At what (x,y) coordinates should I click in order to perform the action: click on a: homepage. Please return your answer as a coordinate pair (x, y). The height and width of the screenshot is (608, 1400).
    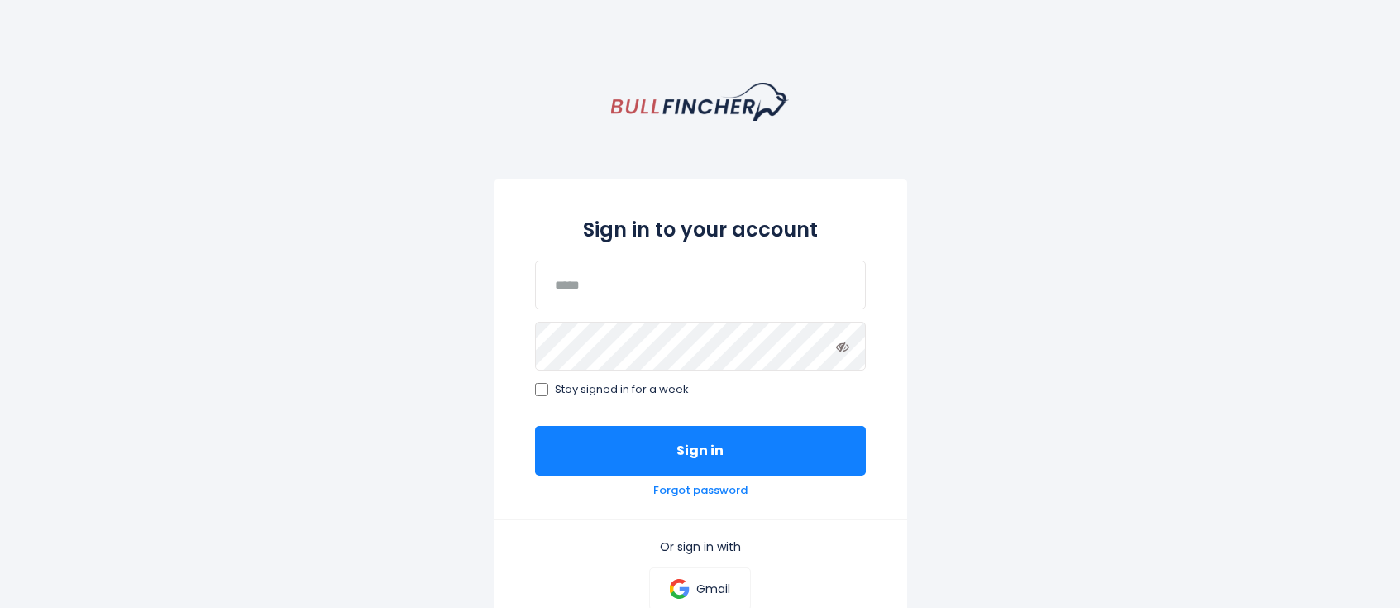
    Looking at the image, I should click on (699, 102).